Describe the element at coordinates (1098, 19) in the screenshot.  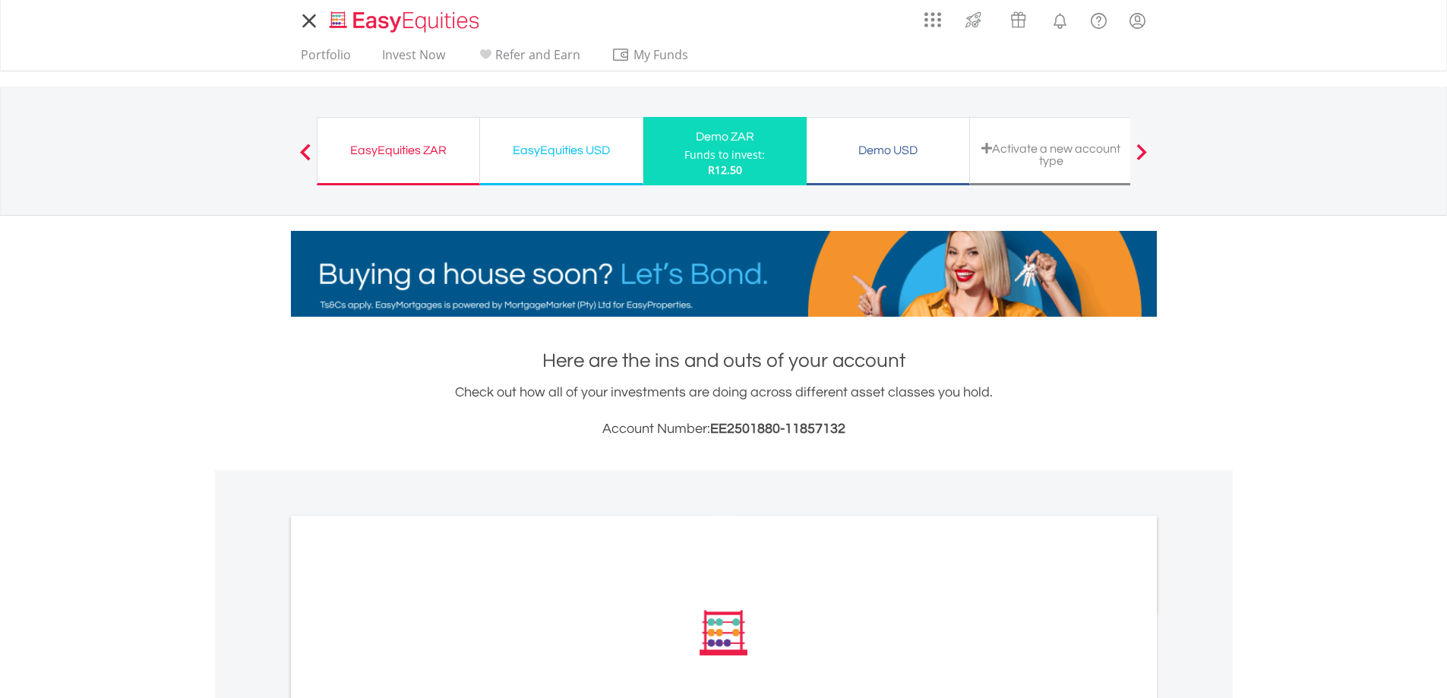
I see `a: FAQ's and Support` at that location.